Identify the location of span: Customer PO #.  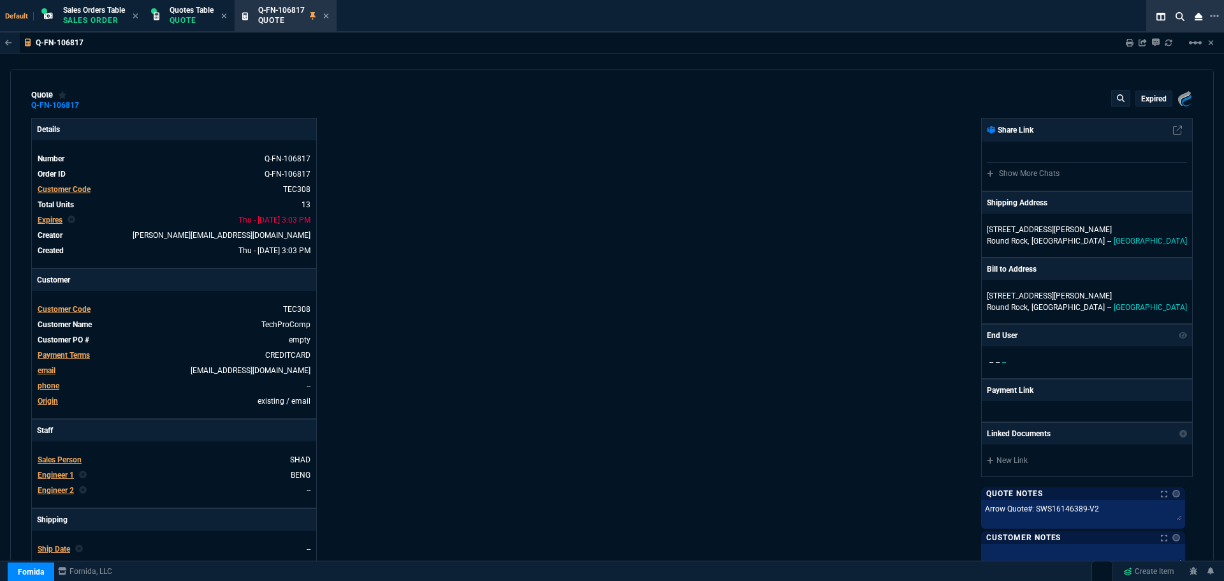
(63, 340).